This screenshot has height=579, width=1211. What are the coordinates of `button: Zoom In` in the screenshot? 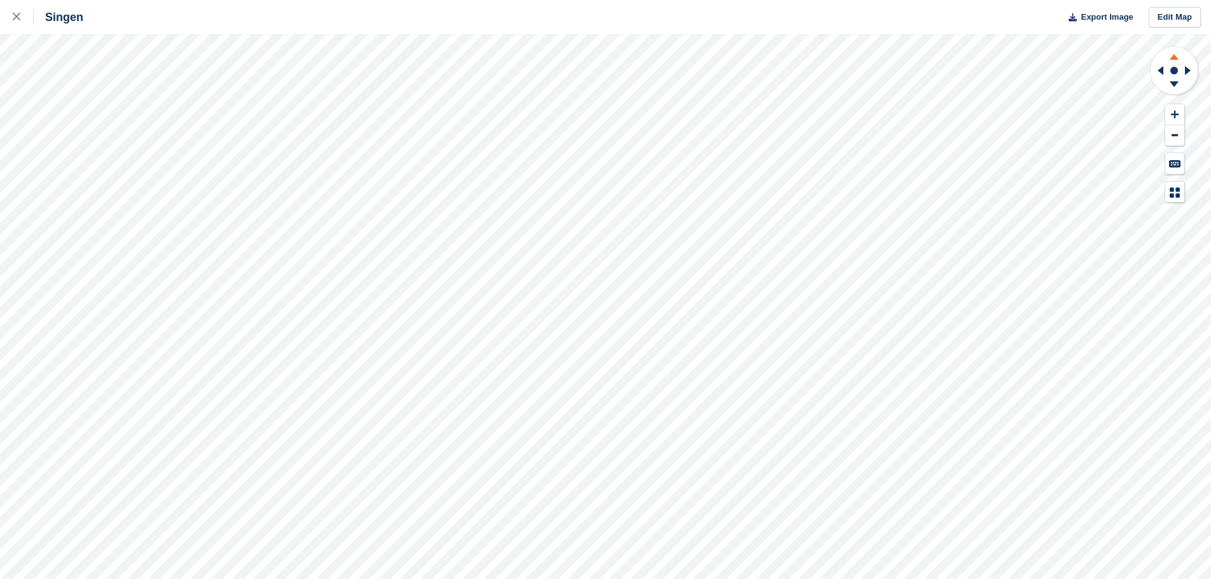 It's located at (1175, 114).